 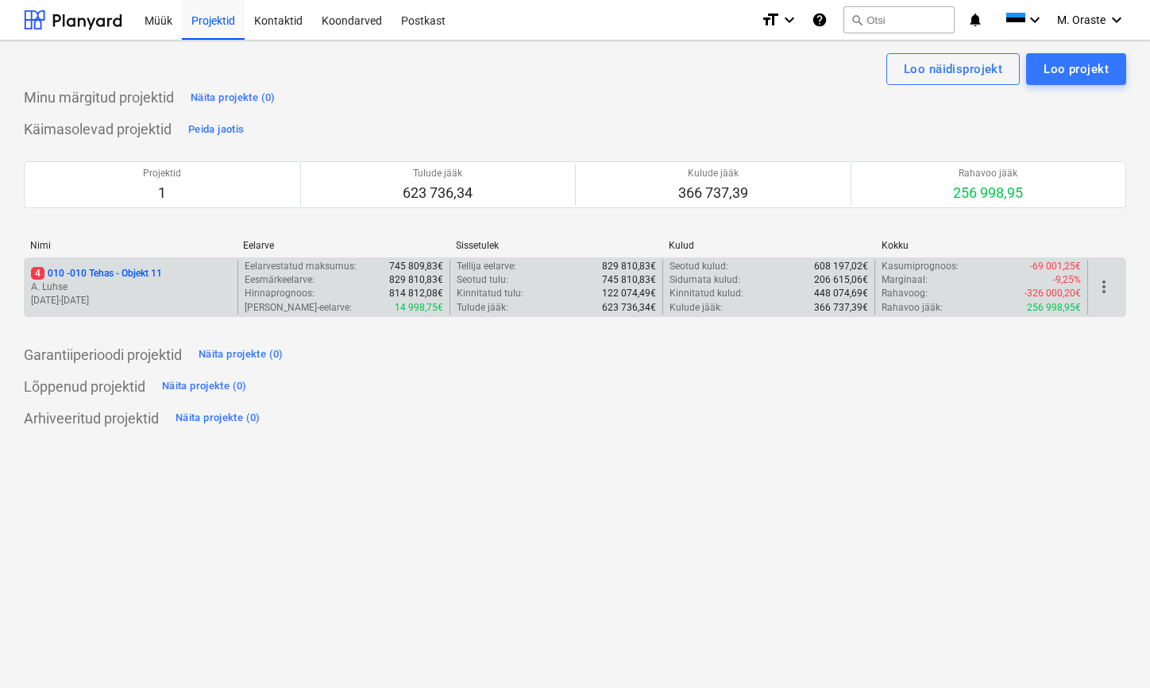 I want to click on p: Hinnaprognoos :, so click(x=280, y=293).